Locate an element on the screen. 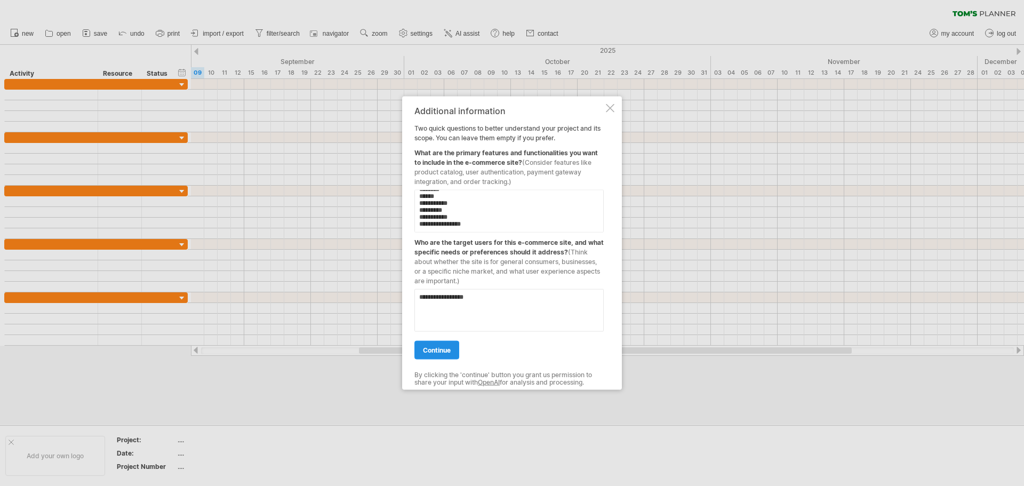 Image resolution: width=1024 pixels, height=486 pixels. div: Additional information is located at coordinates (509, 110).